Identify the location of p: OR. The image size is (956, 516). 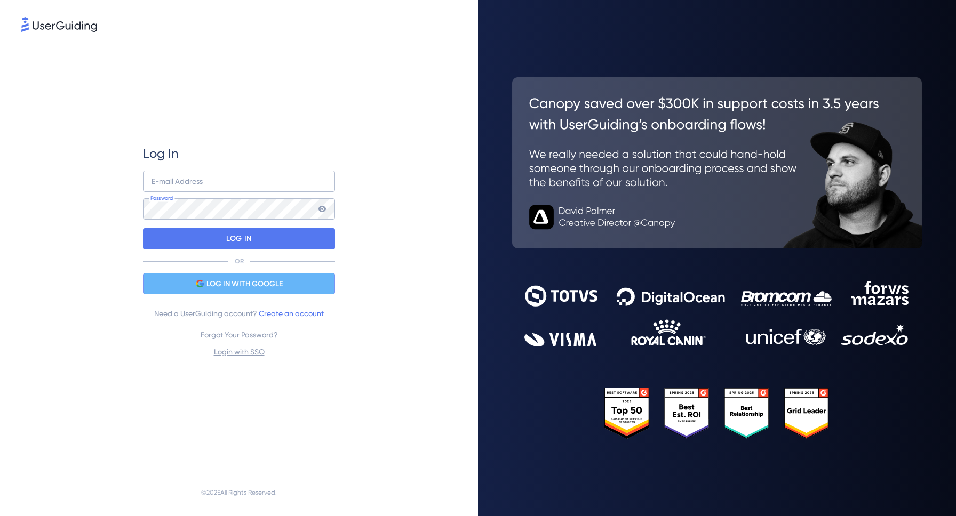
(239, 261).